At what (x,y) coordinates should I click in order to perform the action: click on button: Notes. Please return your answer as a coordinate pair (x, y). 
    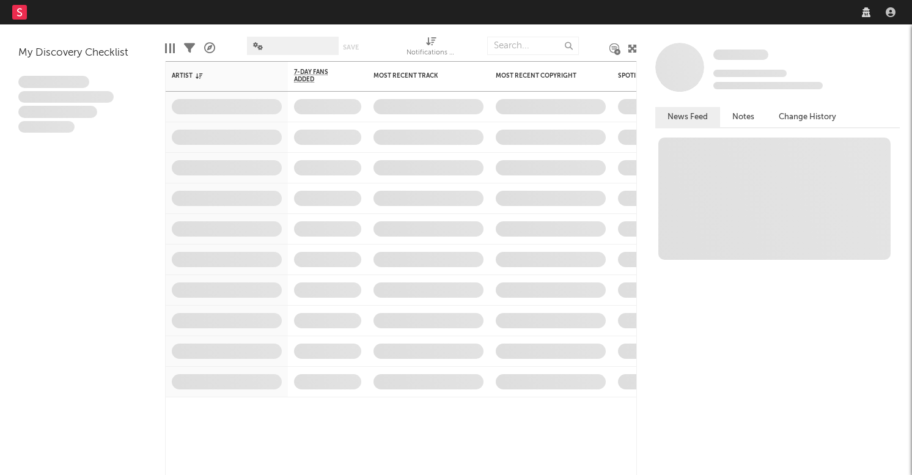
    Looking at the image, I should click on (743, 117).